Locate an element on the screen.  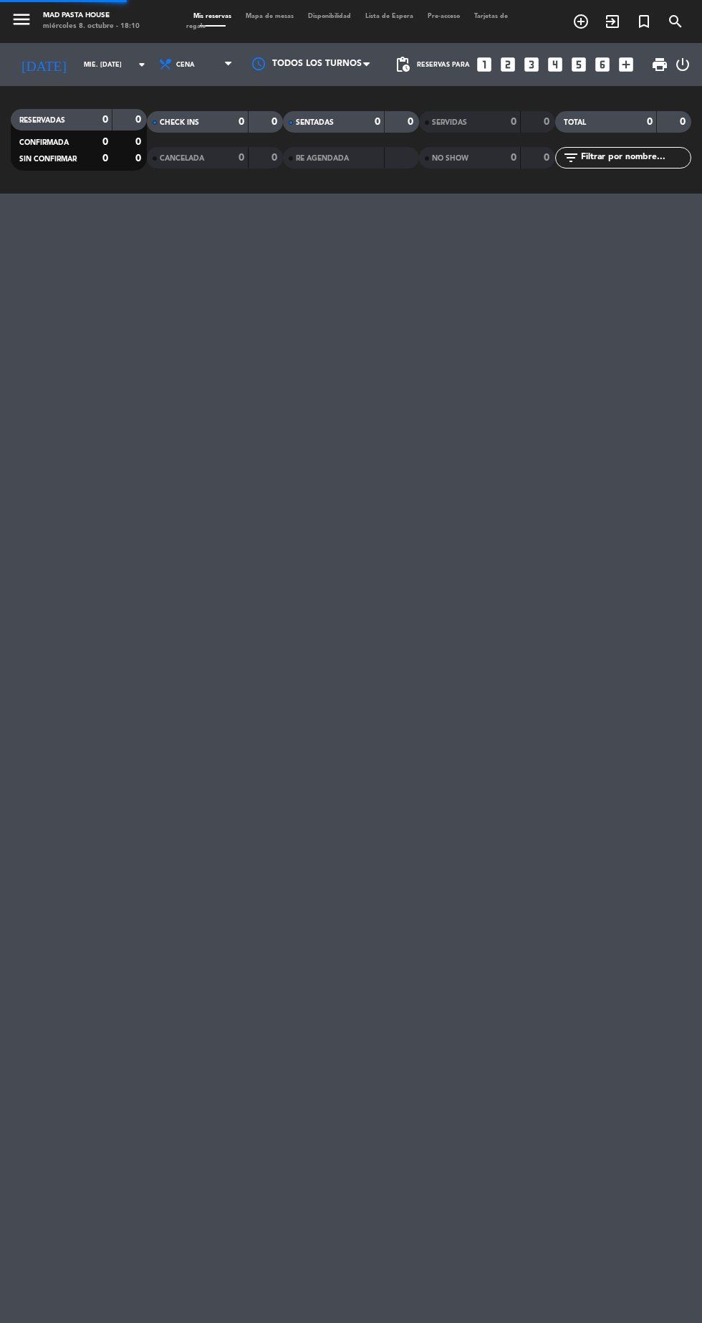
span: SIN CONFIRMAR is located at coordinates (48, 159).